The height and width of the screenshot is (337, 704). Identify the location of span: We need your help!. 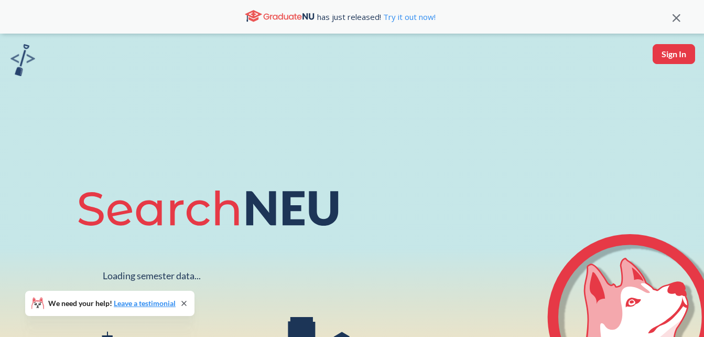
(112, 303).